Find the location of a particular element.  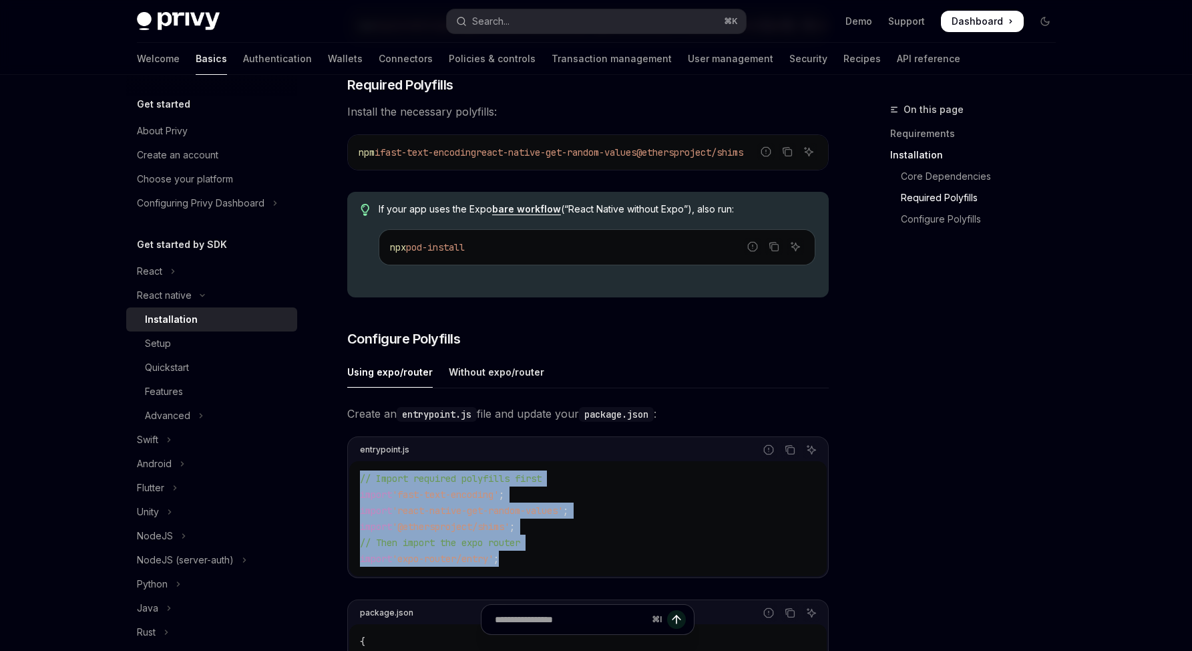

span: npm is located at coordinates (367, 152).